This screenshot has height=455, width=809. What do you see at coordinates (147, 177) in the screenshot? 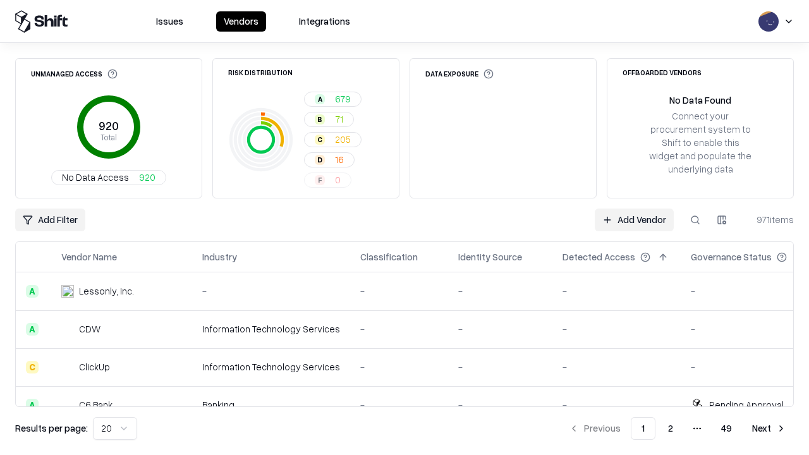
I see `span: 920` at bounding box center [147, 177].